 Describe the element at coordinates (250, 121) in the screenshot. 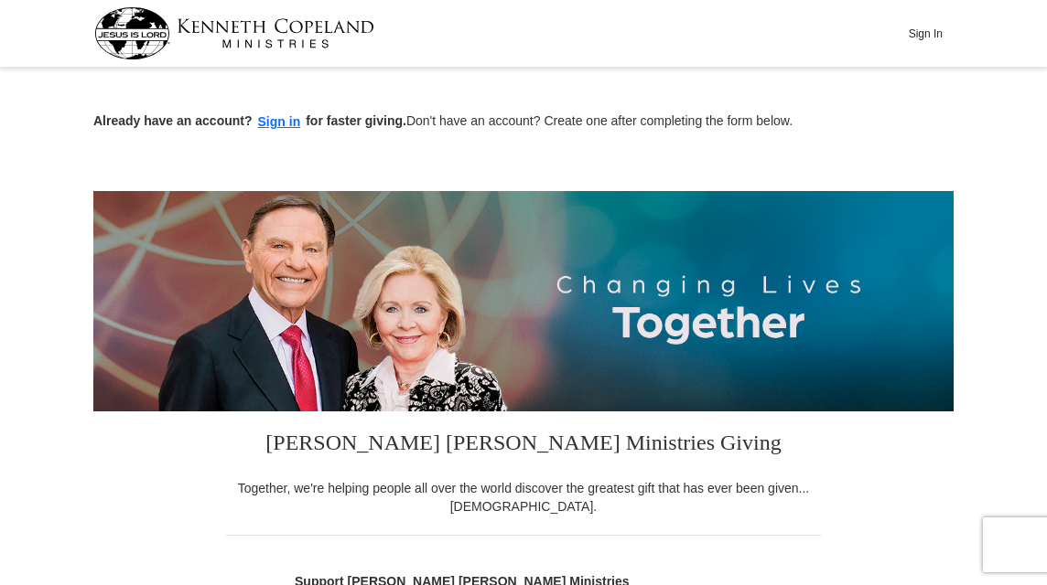

I see `strong: Already have an account? for faster giving.` at that location.